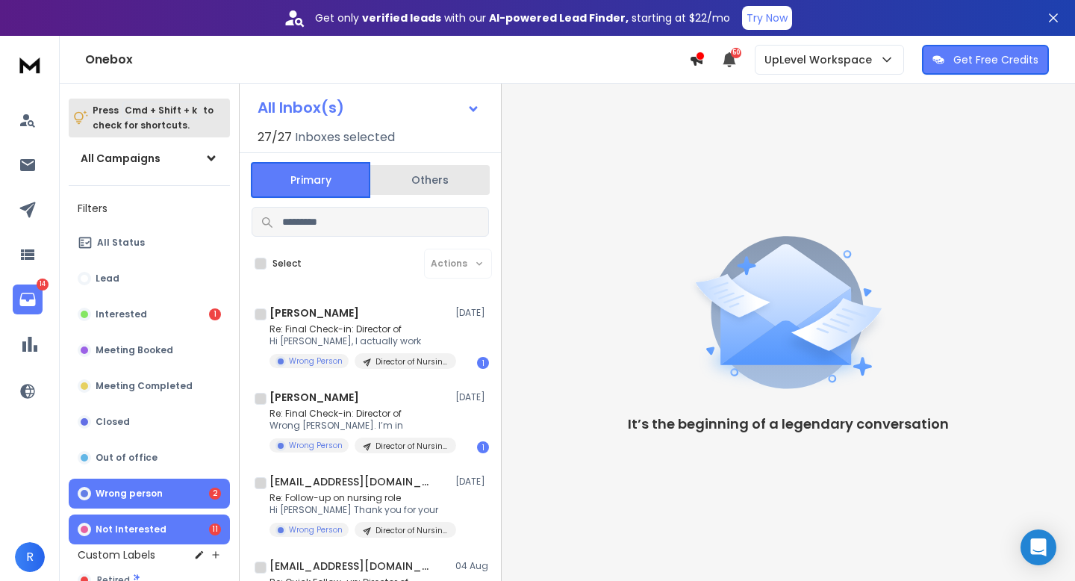  Describe the element at coordinates (430, 180) in the screenshot. I see `button: Others` at that location.